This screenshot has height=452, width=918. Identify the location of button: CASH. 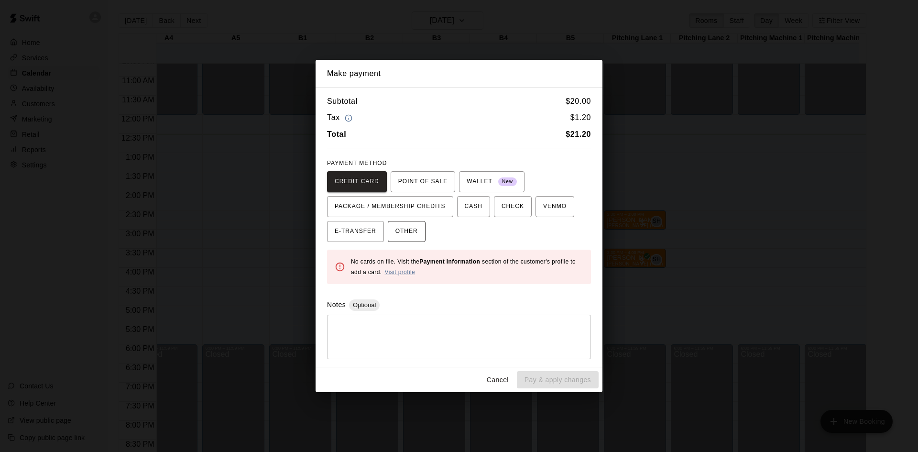
(473, 207).